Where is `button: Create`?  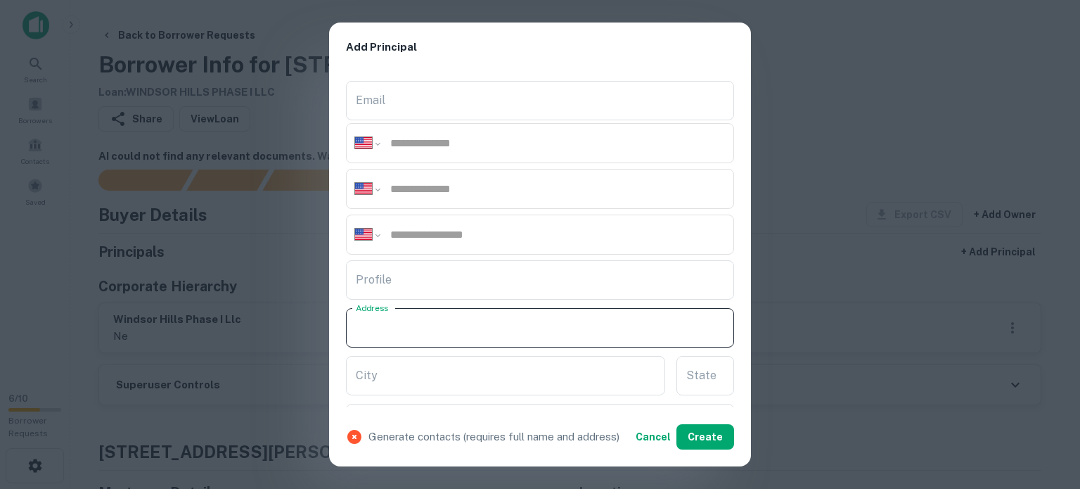
button: Create is located at coordinates (705, 437).